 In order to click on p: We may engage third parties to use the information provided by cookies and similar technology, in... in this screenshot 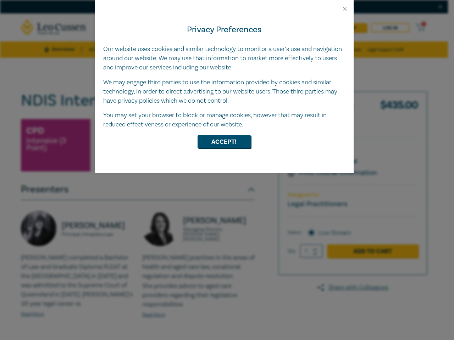, I will do `click(224, 92)`.